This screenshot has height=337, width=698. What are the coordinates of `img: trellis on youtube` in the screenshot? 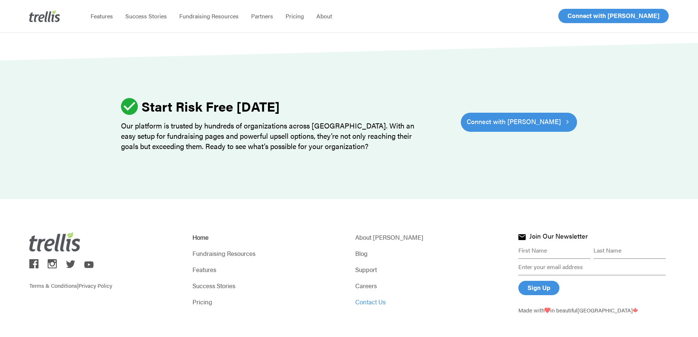 It's located at (89, 265).